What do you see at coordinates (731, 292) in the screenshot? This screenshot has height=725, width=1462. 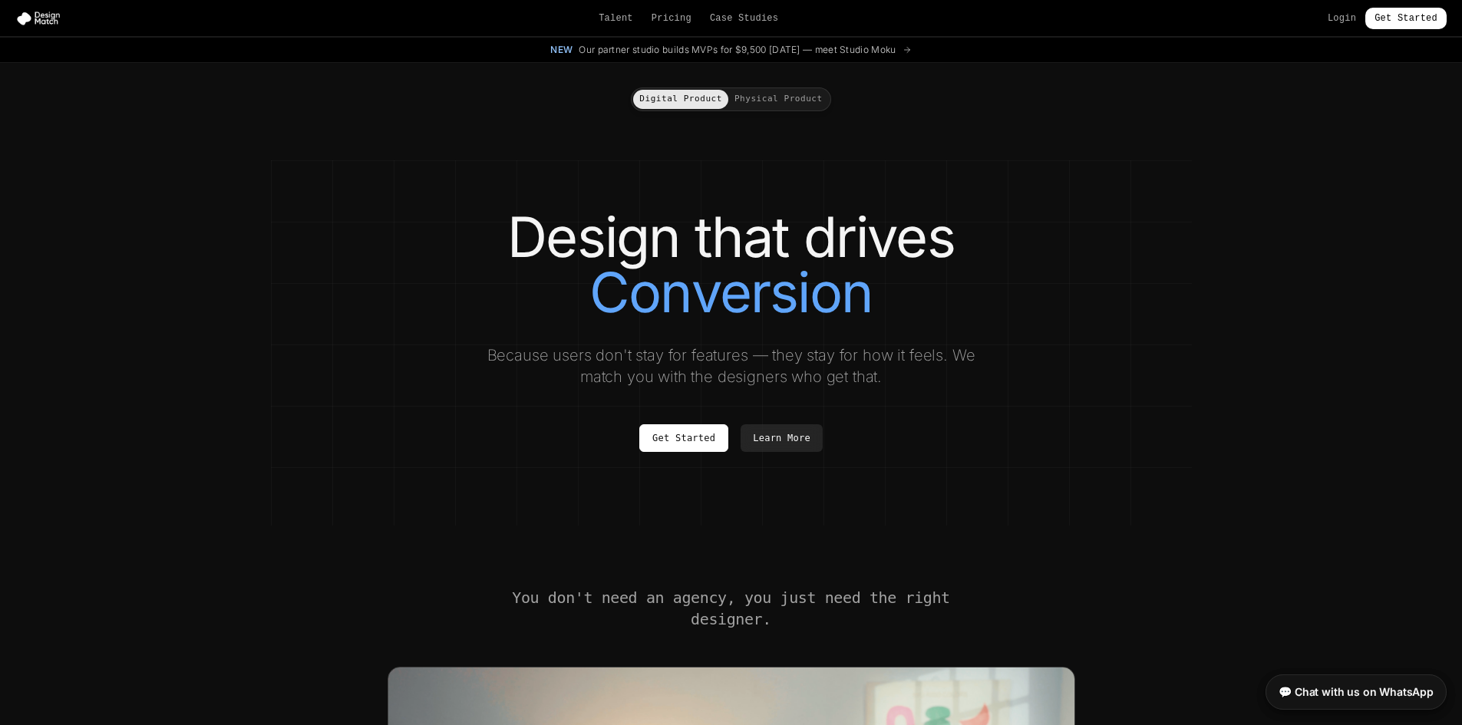 I see `span: Conversion` at bounding box center [731, 292].